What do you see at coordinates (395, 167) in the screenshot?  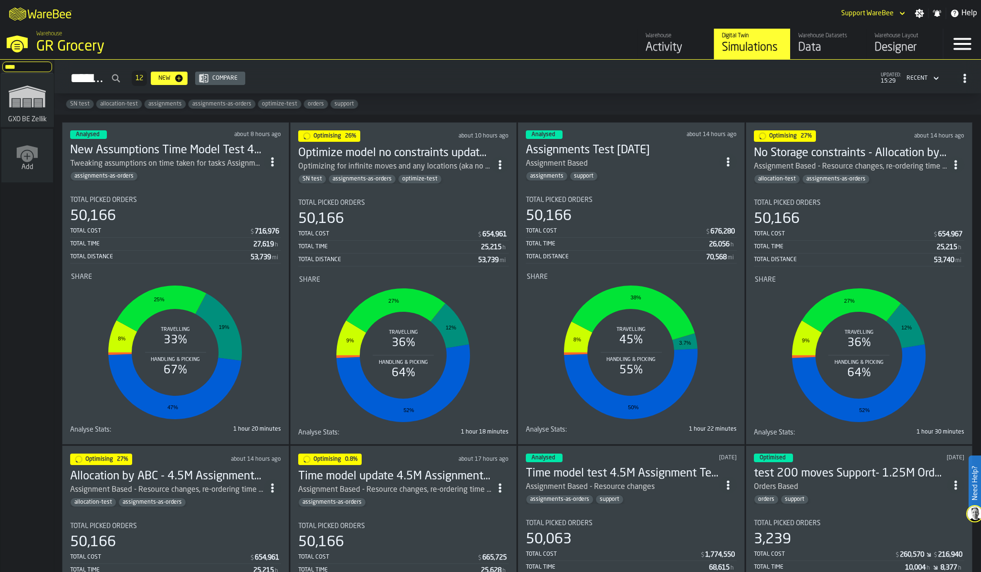 I see `div: Optimizing for infinite moves and any locations (aka no hard breaks etc) Assignment Based - Resou...` at bounding box center [395, 167].